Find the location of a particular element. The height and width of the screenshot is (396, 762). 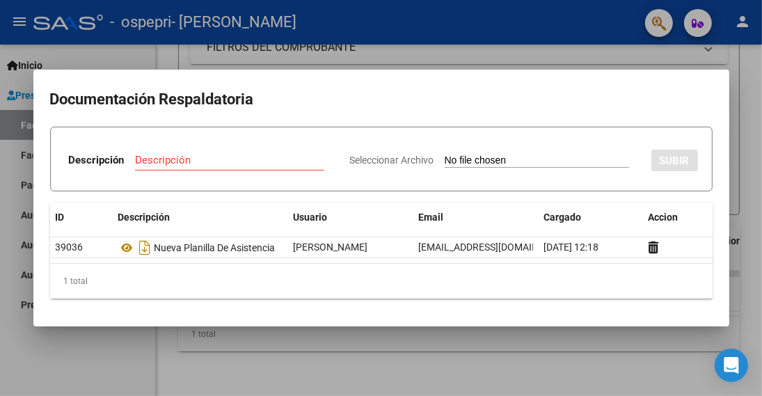

datatable-header-cell: Email is located at coordinates (476, 217).